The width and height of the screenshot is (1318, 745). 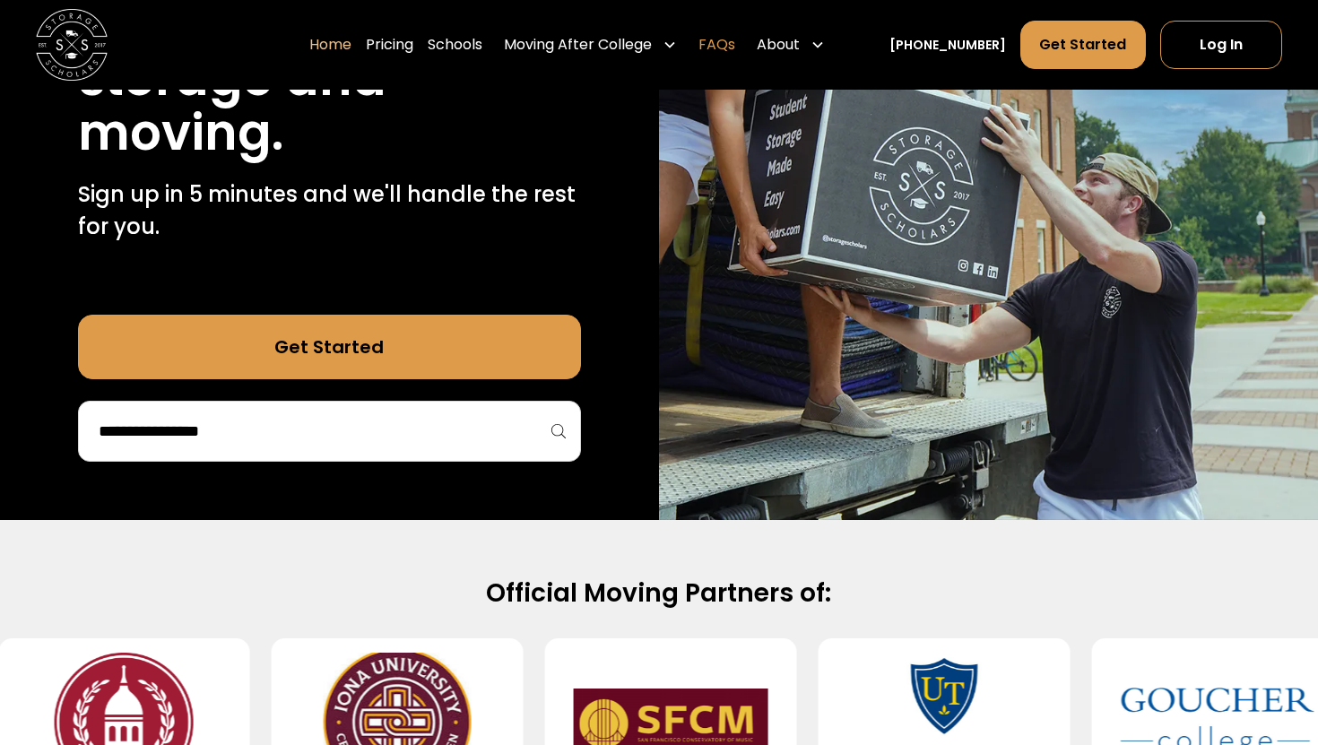 I want to click on a: Schools, so click(x=455, y=45).